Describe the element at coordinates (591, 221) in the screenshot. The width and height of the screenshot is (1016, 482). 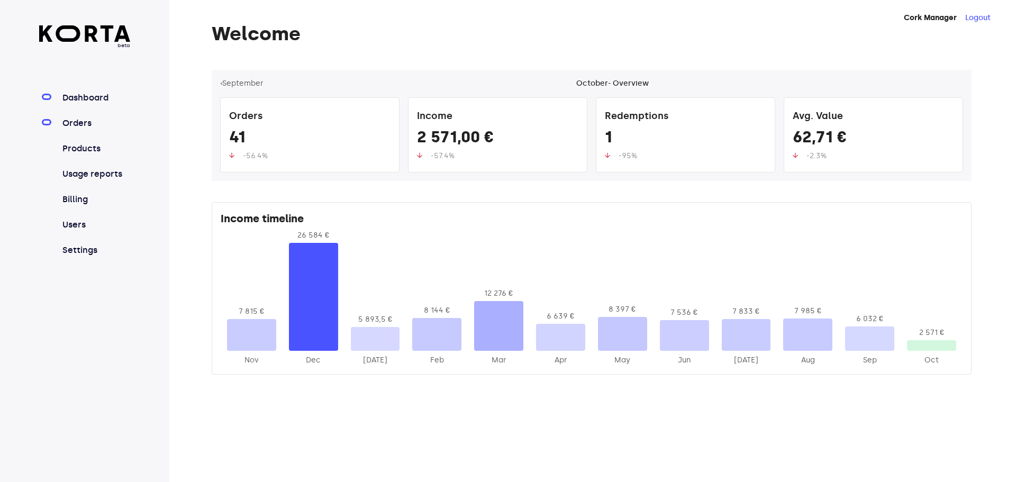
I see `div: Income timeline` at that location.